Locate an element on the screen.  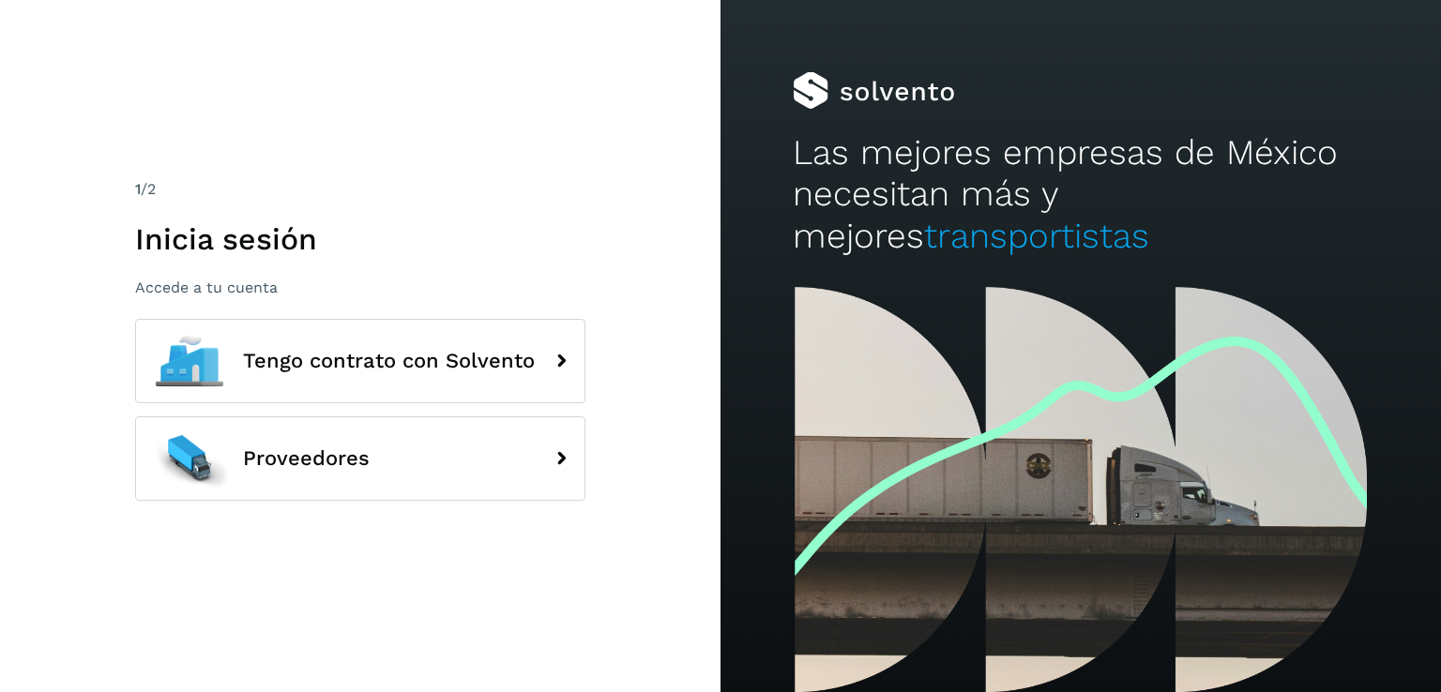
span: transportistas is located at coordinates (1037, 235).